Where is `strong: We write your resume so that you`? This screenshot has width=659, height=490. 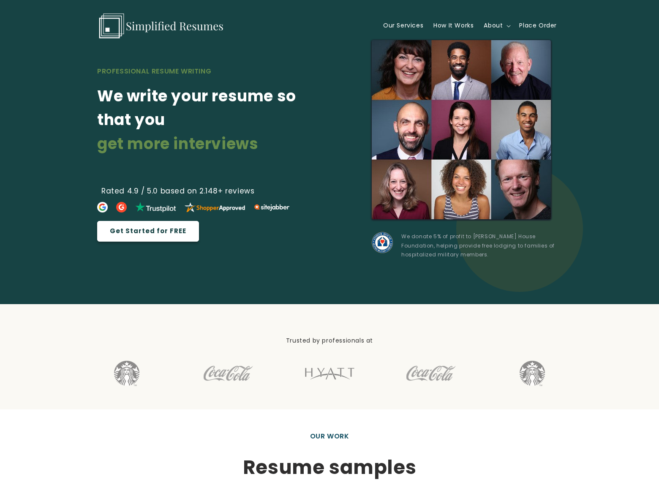 strong: We write your resume so that you is located at coordinates (197, 107).